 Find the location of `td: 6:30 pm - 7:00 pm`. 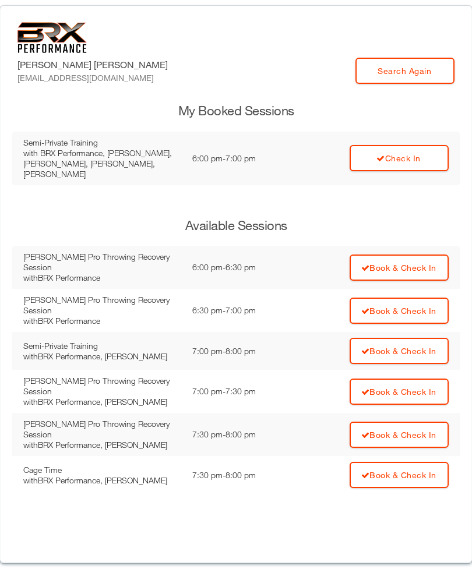

td: 6:30 pm - 7:00 pm is located at coordinates (240, 310).